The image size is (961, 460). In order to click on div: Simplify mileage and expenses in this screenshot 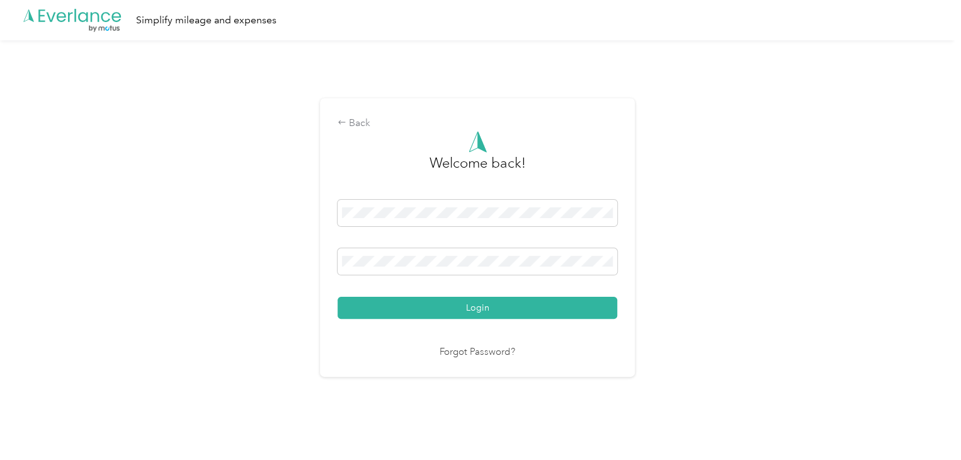, I will do `click(206, 20)`.